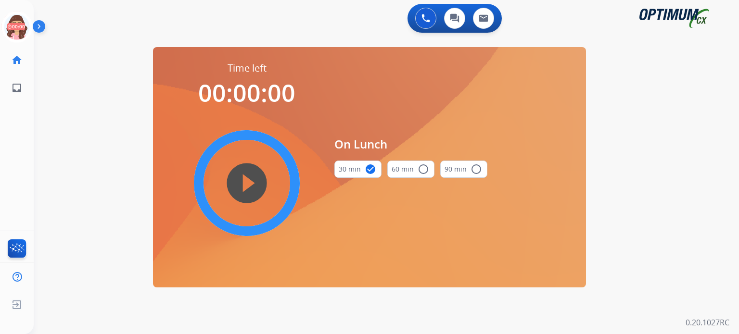 This screenshot has height=334, width=739. What do you see at coordinates (358, 169) in the screenshot?
I see `button: 30 min` at bounding box center [358, 169].